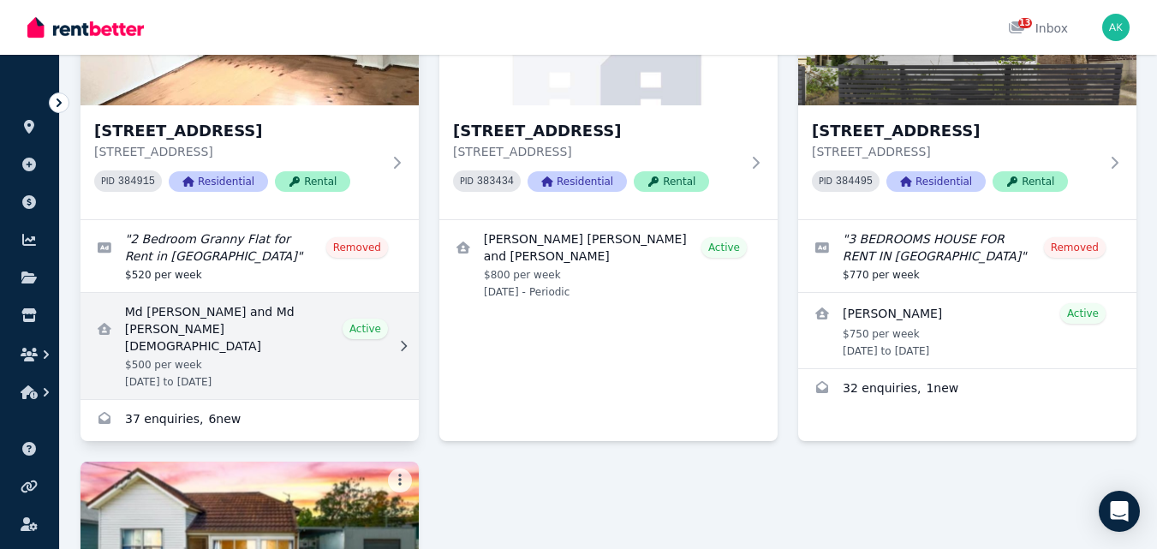 The image size is (1157, 549). I want to click on button: More options, so click(400, 481).